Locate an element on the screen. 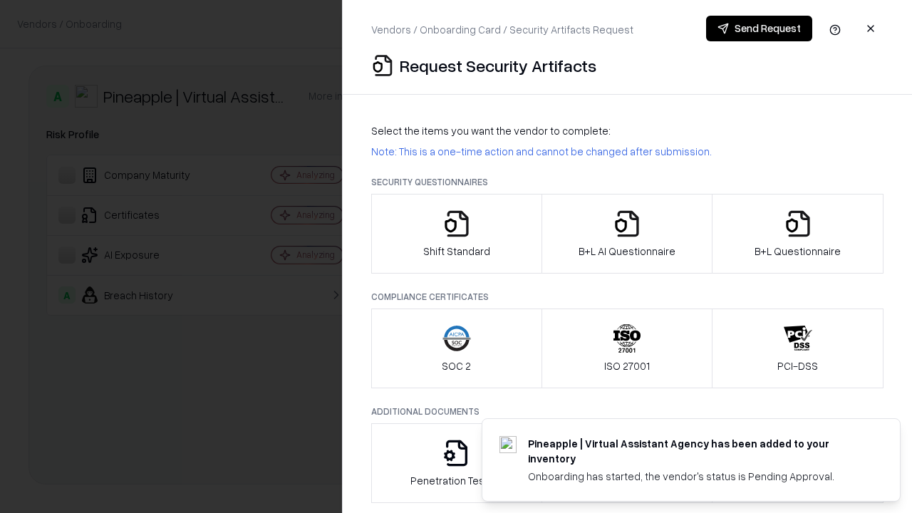  p: Select the items you want the vendor to complete: is located at coordinates (627, 130).